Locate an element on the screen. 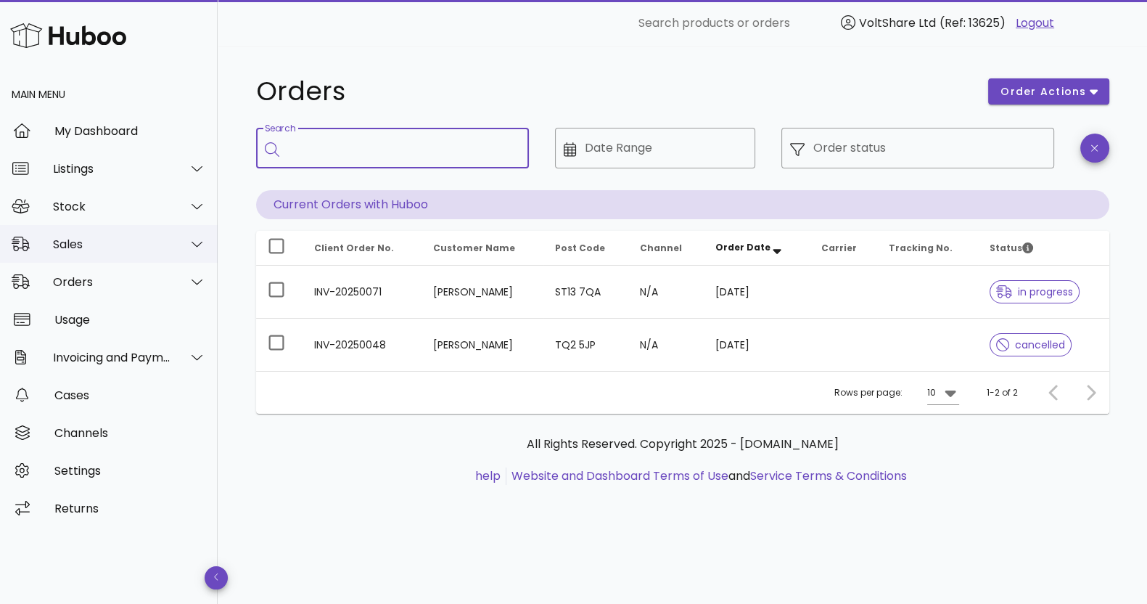 This screenshot has height=604, width=1147. th: Client Order No. is located at coordinates (362, 248).